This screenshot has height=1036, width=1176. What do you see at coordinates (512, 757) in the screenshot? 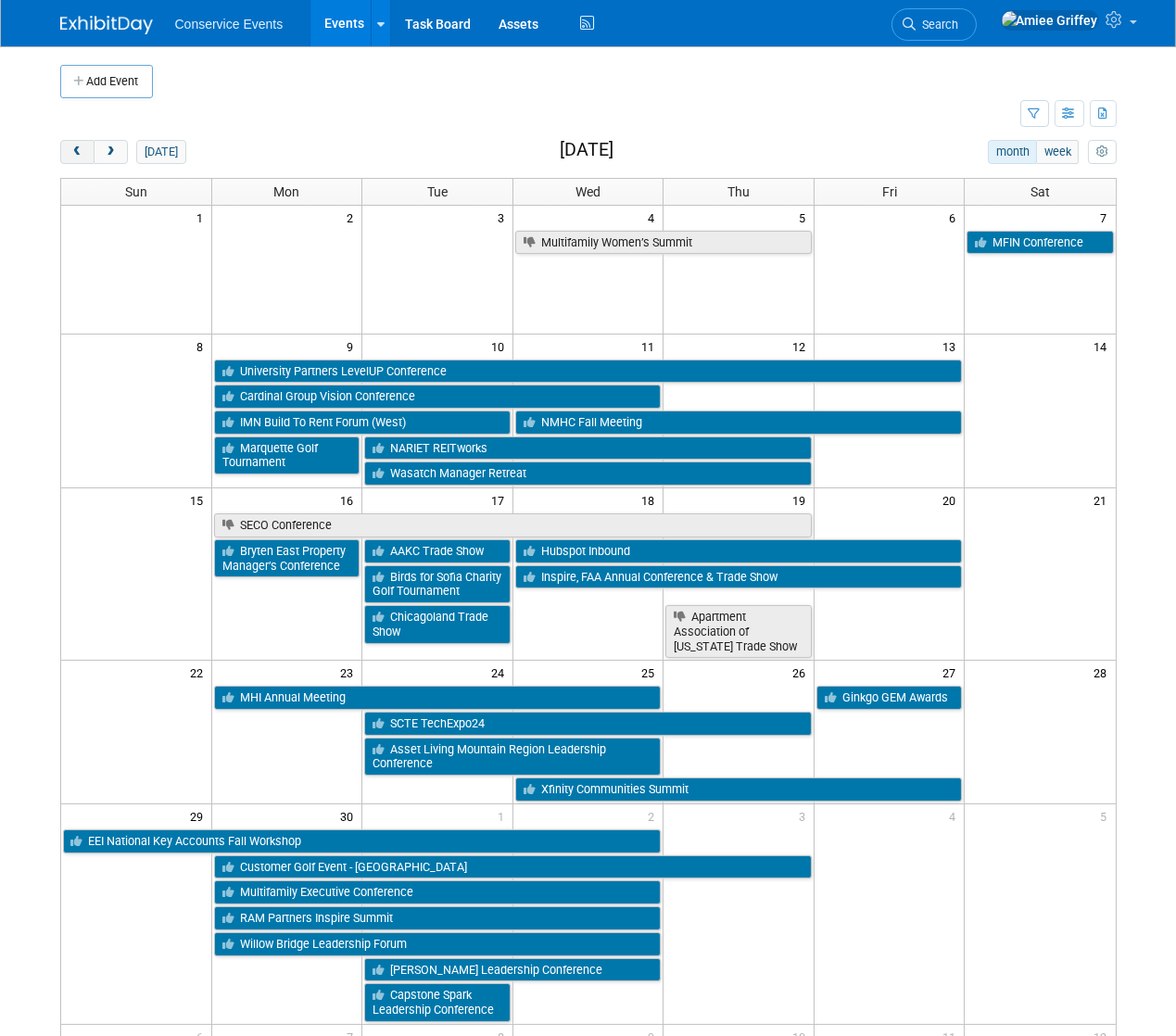
I see `a: Asset Living Mountain Region Leadership Conference` at bounding box center [512, 757].